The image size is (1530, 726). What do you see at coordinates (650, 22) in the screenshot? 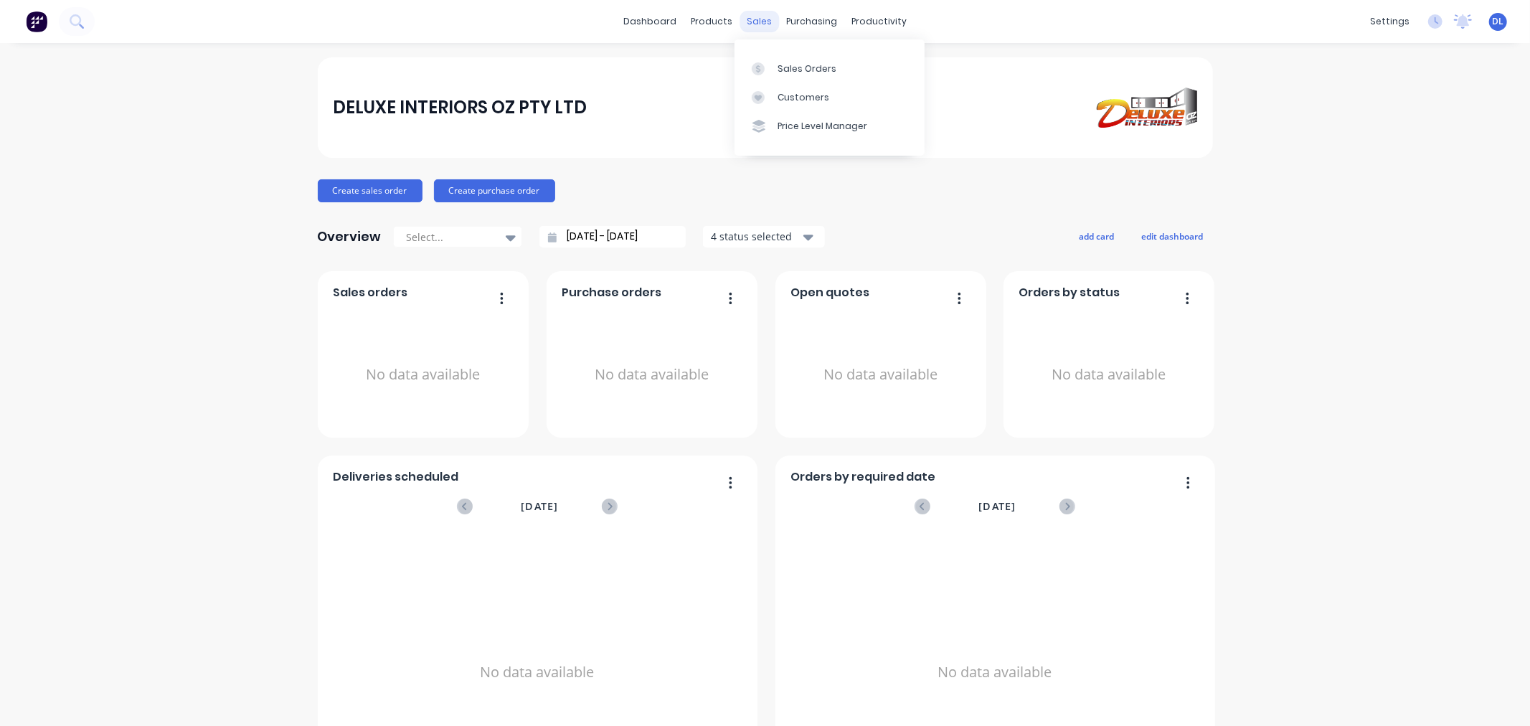
I see `a: dashboard` at bounding box center [650, 22].